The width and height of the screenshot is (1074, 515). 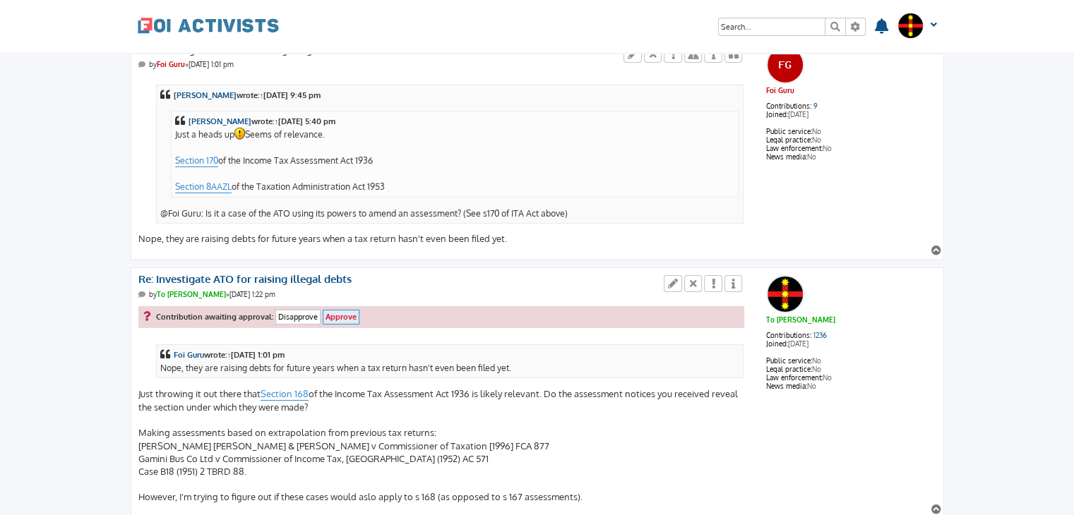 What do you see at coordinates (215, 317) in the screenshot?
I see `strong: Contribution awaiting approval:` at bounding box center [215, 317].